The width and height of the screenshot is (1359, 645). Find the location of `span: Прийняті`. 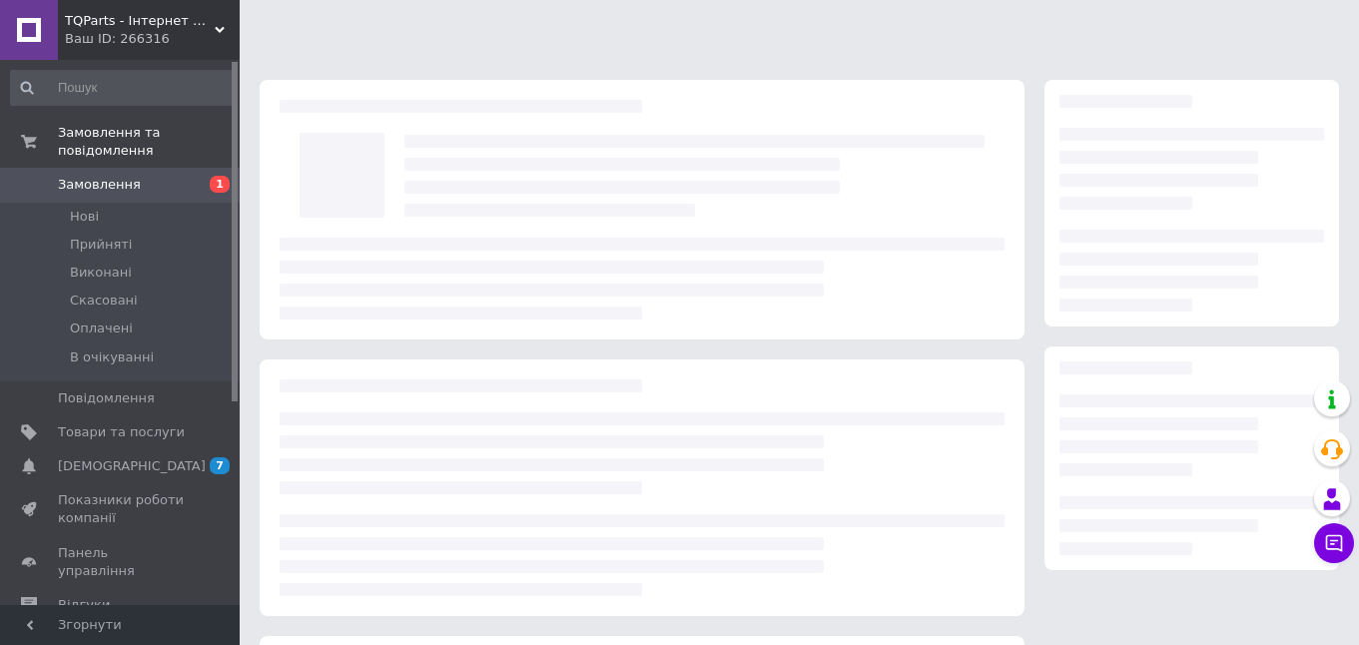

span: Прийняті is located at coordinates (101, 245).